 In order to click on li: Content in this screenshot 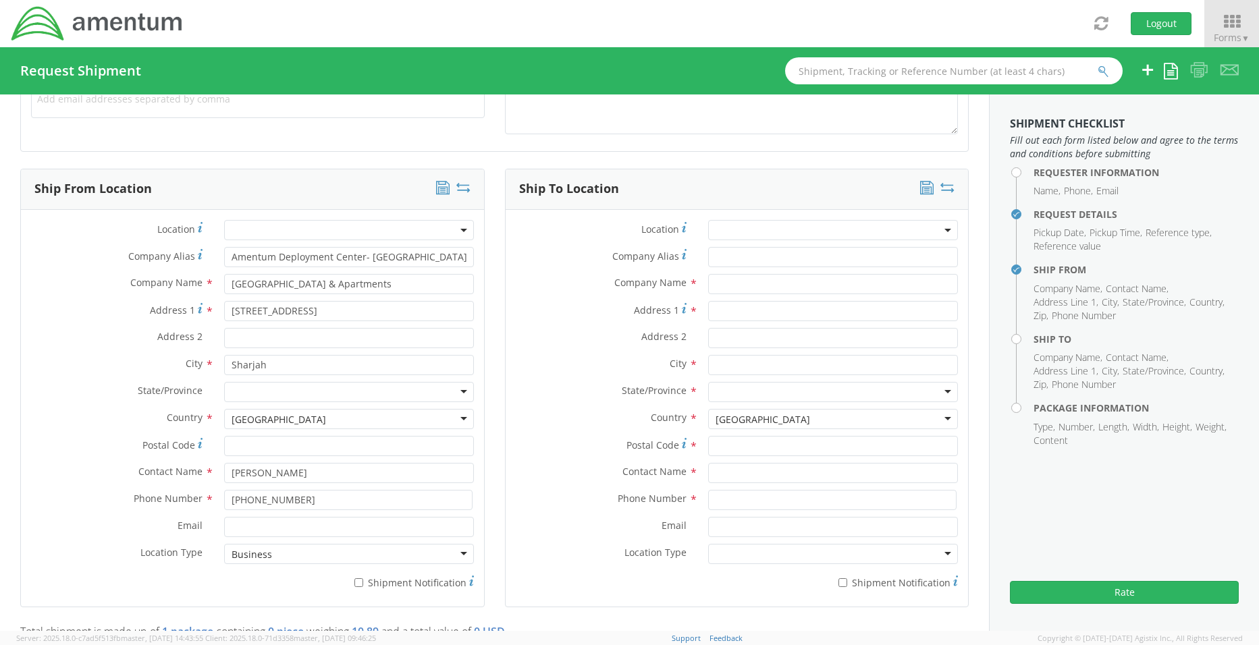, I will do `click(1050, 441)`.